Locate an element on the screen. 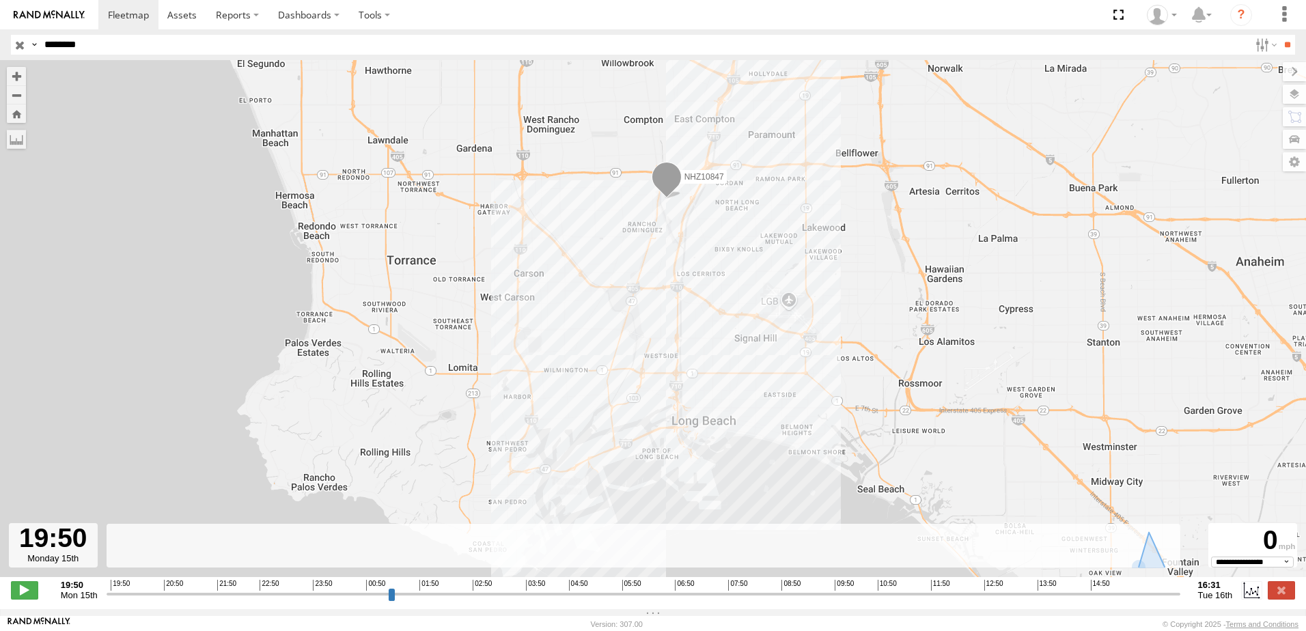 The image size is (1306, 631). span: Mon 15th Sep 2025 is located at coordinates (79, 595).